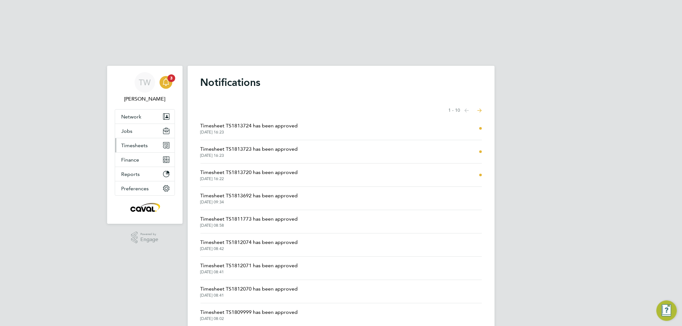 This screenshot has width=682, height=326. I want to click on span: Timesheet TS1813720 has been approved, so click(249, 173).